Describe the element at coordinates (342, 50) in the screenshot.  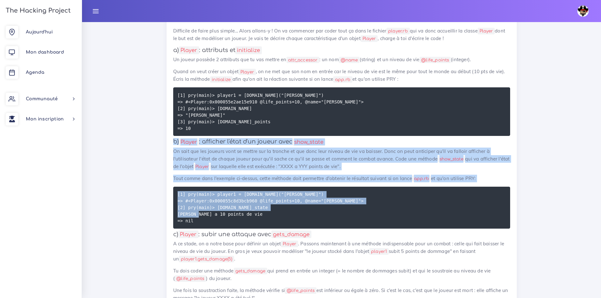
I see `h4: a) : attributs et` at that location.